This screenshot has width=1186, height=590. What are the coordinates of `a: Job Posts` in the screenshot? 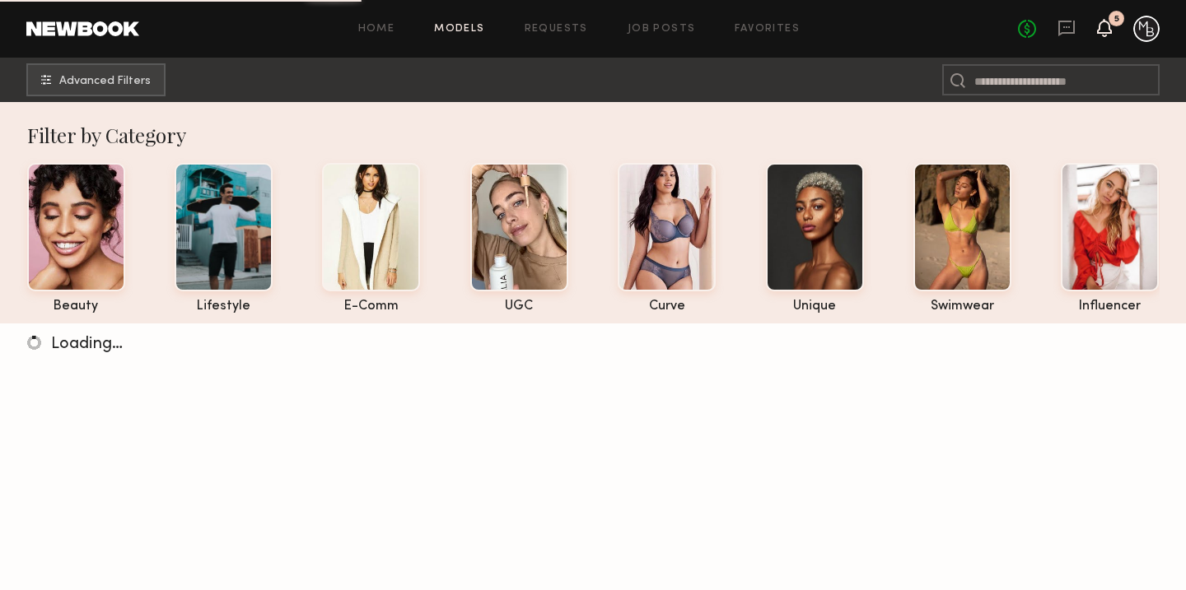 It's located at (661, 29).